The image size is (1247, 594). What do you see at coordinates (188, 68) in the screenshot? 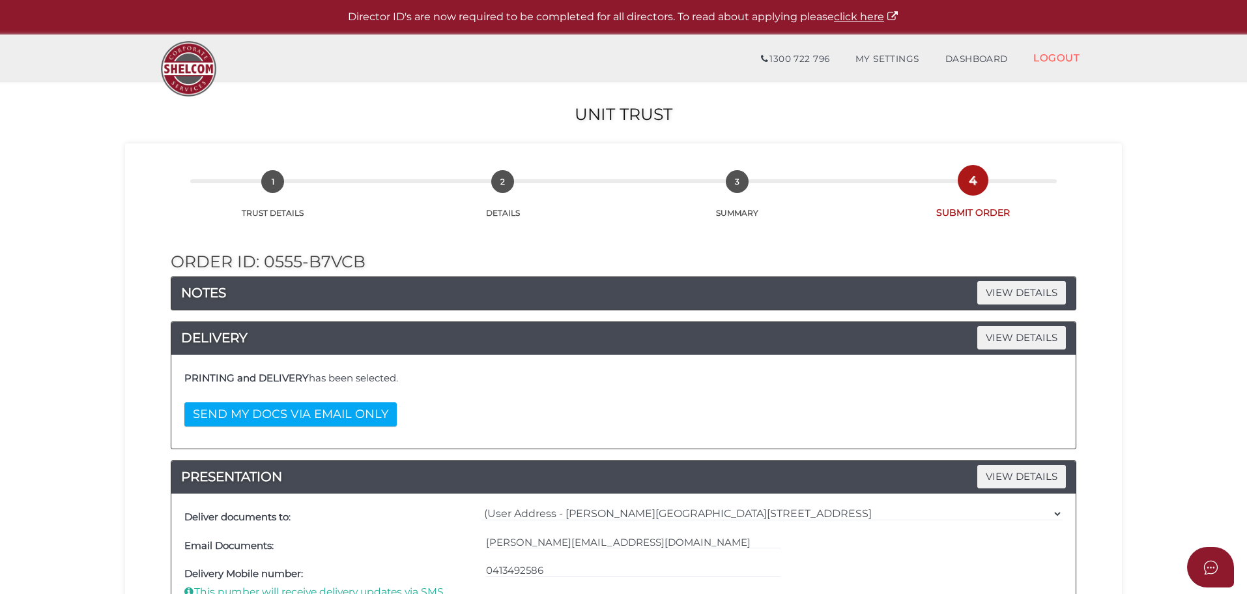
I see `img: Logo` at bounding box center [188, 68].